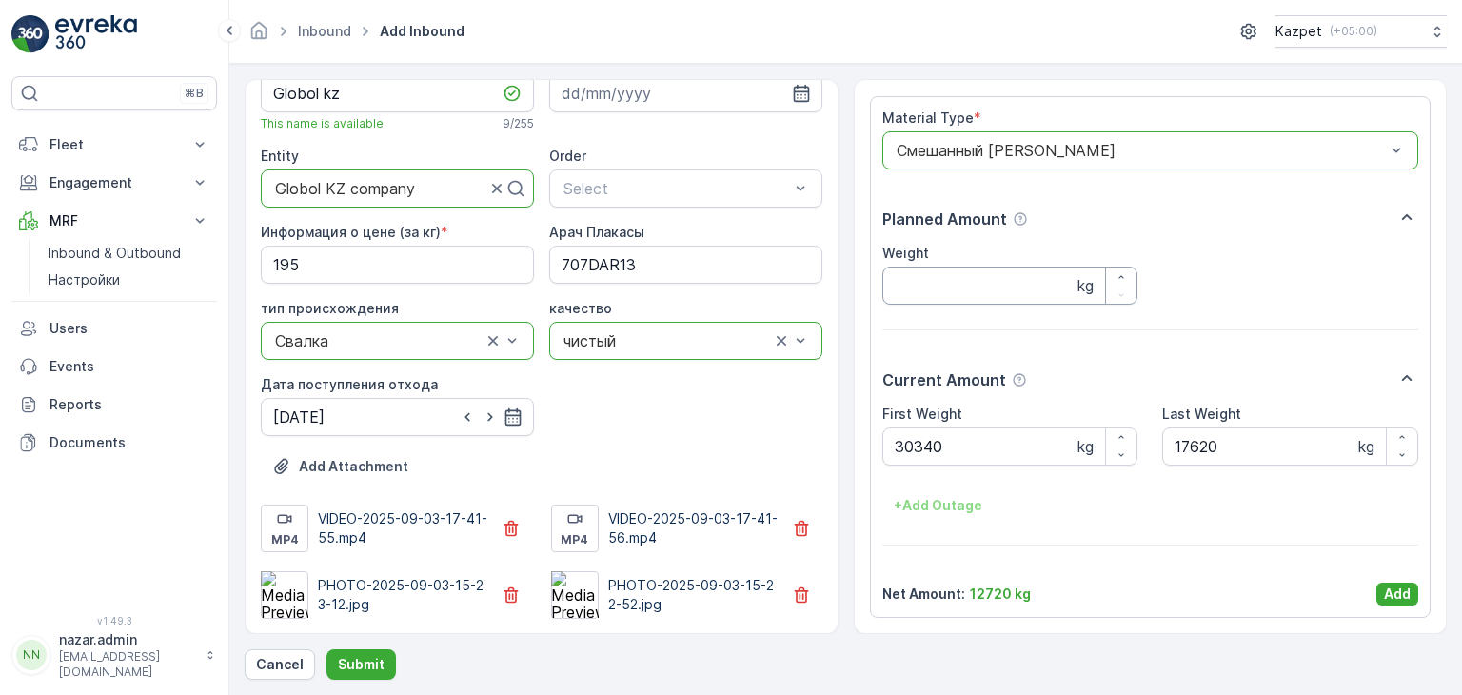 Image resolution: width=1462 pixels, height=695 pixels. What do you see at coordinates (597, 231) in the screenshot?
I see `label: Арач Плакасы` at bounding box center [597, 231].